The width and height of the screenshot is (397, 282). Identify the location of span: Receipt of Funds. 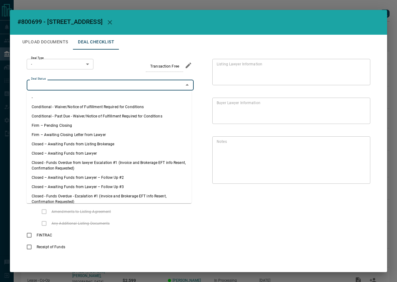
(51, 247).